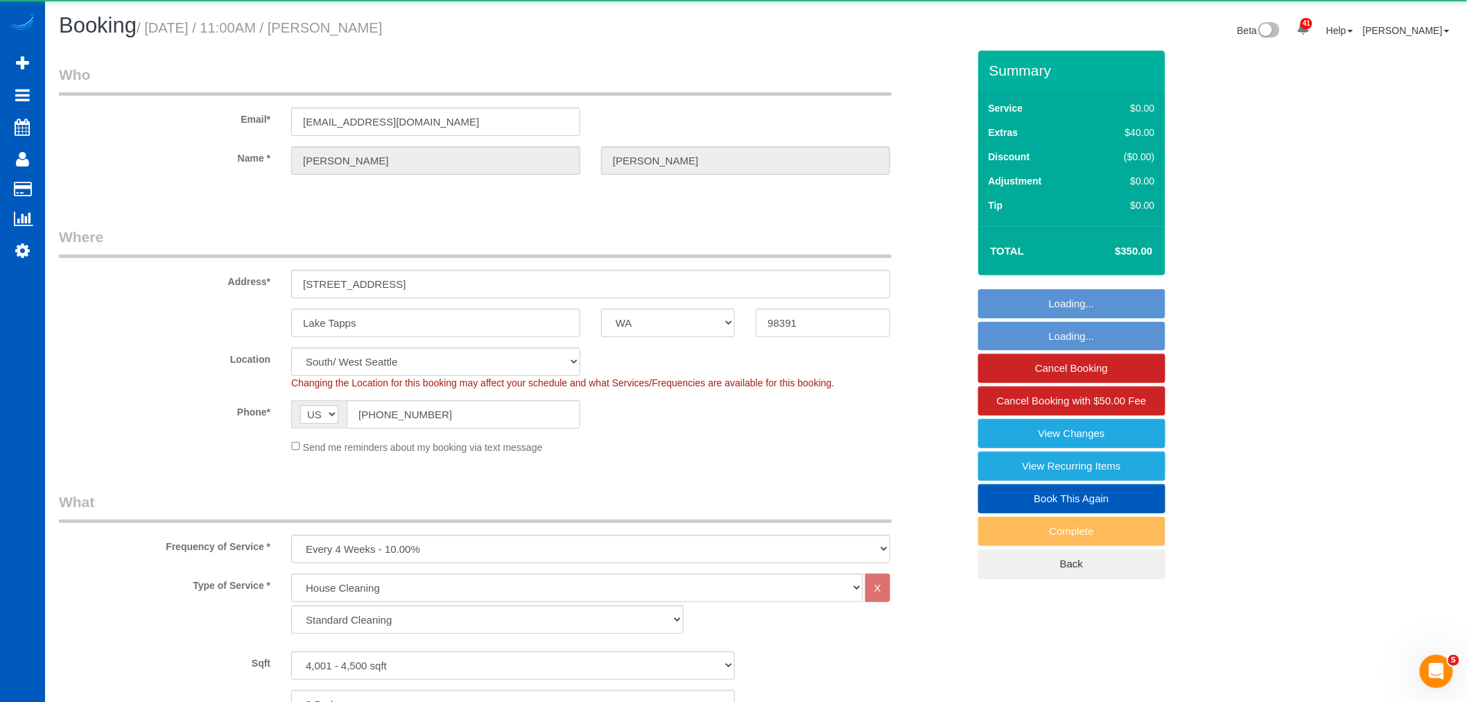 Image resolution: width=1467 pixels, height=702 pixels. Describe the element at coordinates (164, 279) in the screenshot. I see `label: Address*` at that location.